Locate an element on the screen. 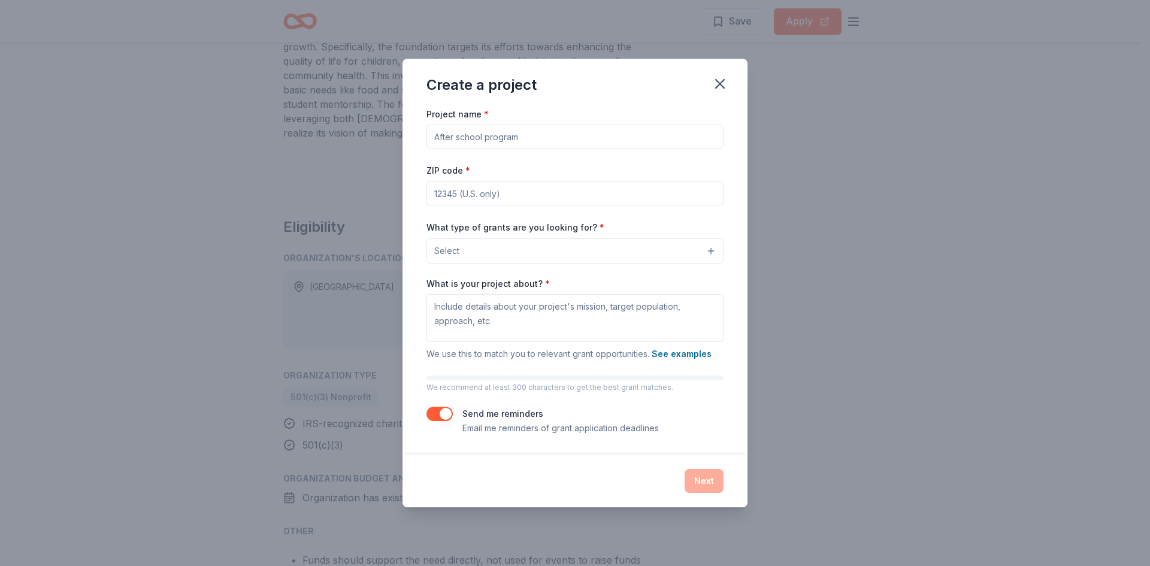 Image resolution: width=1150 pixels, height=566 pixels. input: 12345 (U.S. only) is located at coordinates (575, 193).